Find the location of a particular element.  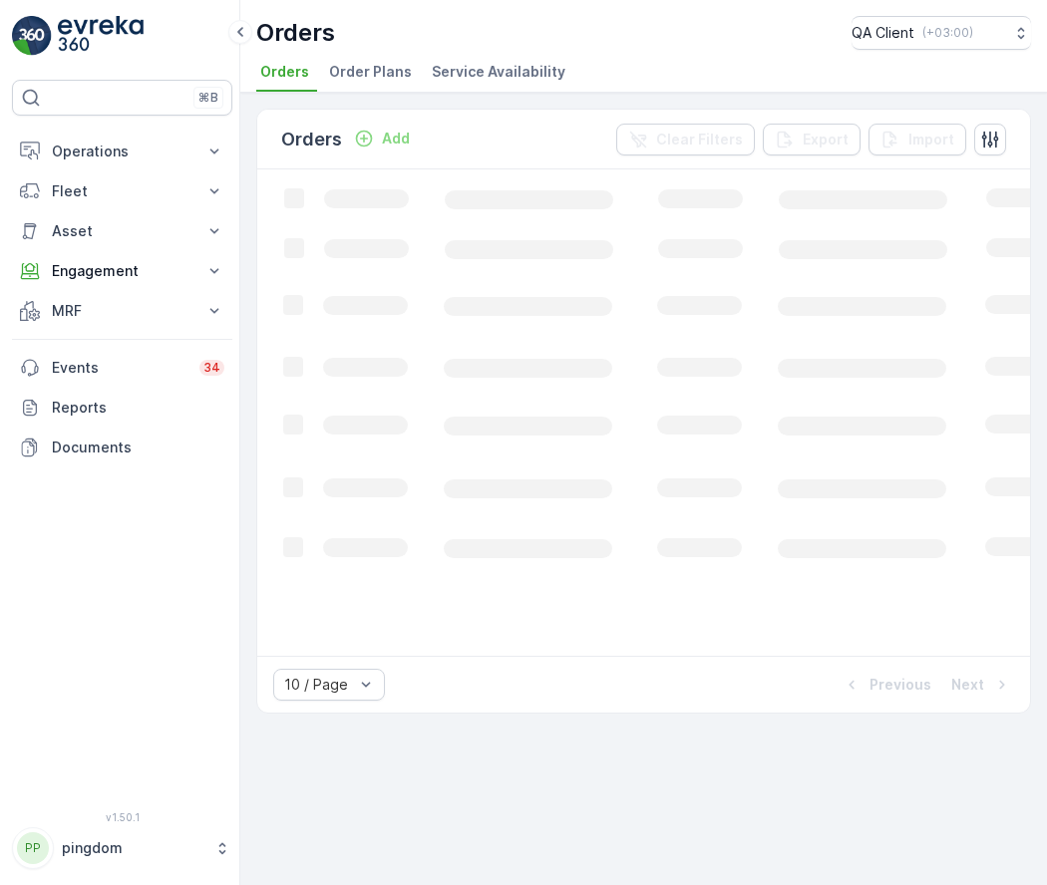

span: Service Availability is located at coordinates (499, 72).